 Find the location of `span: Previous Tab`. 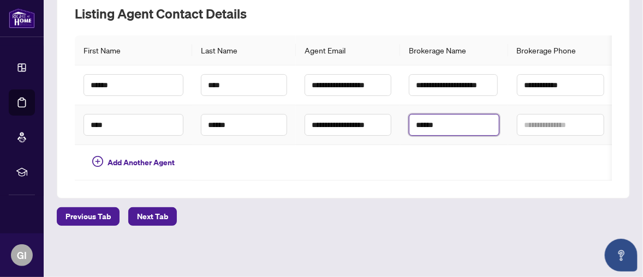

span: Previous Tab is located at coordinates (88, 217).